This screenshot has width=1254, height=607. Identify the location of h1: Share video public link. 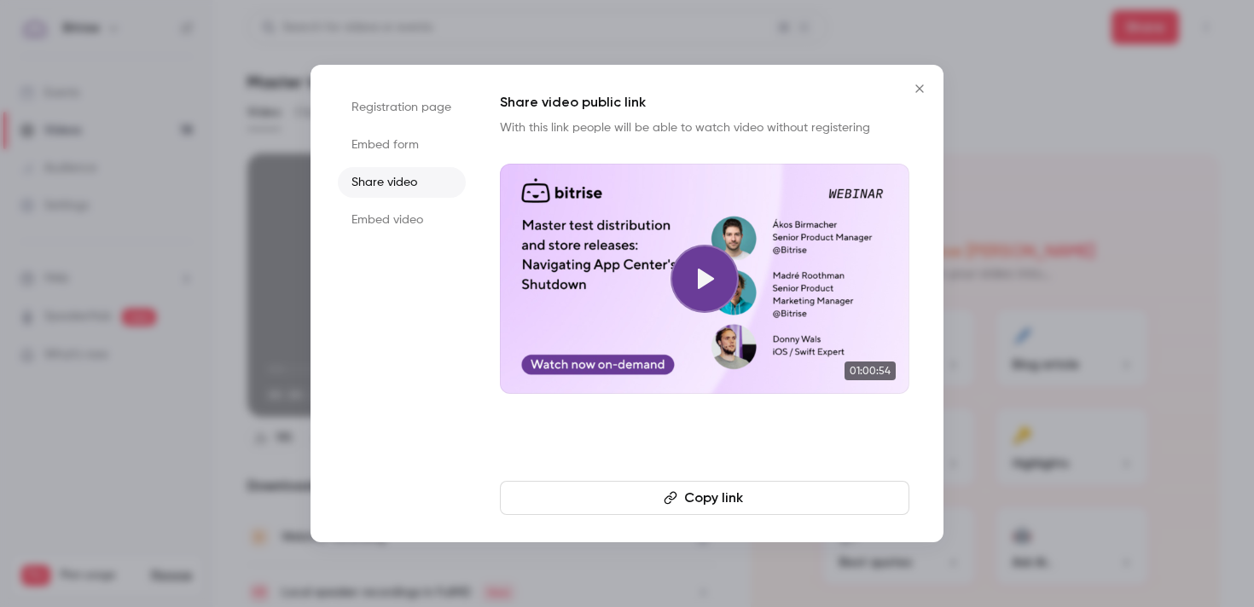
(704, 102).